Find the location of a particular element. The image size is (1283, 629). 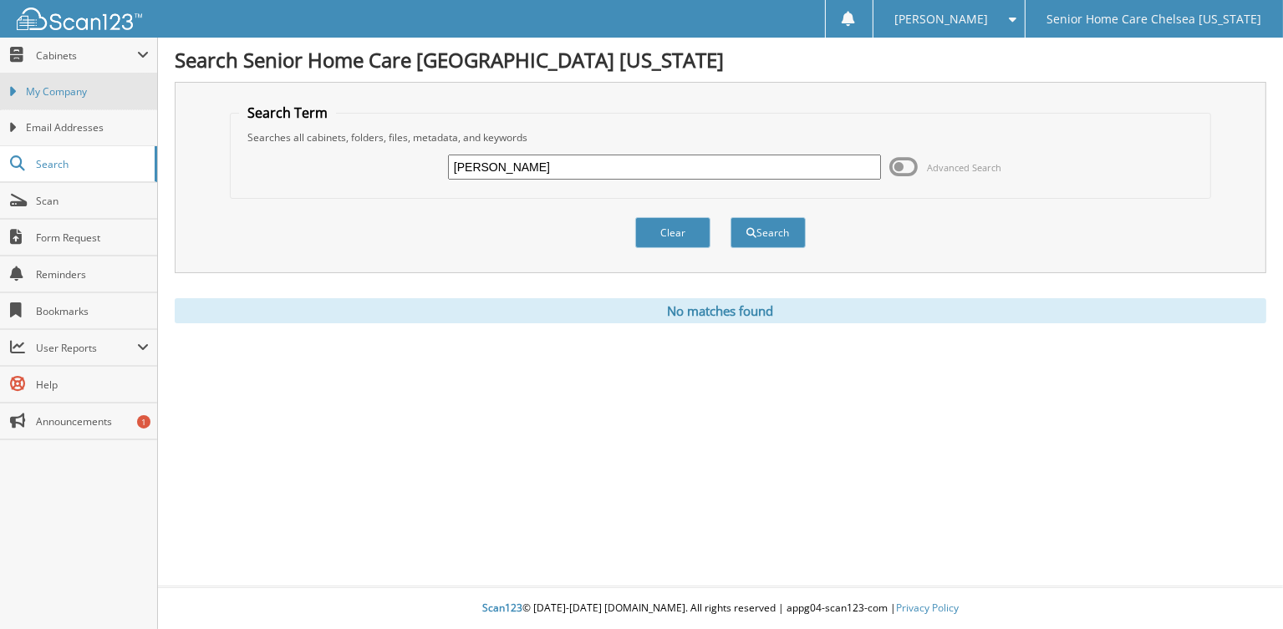

span: My Company is located at coordinates (87, 92).